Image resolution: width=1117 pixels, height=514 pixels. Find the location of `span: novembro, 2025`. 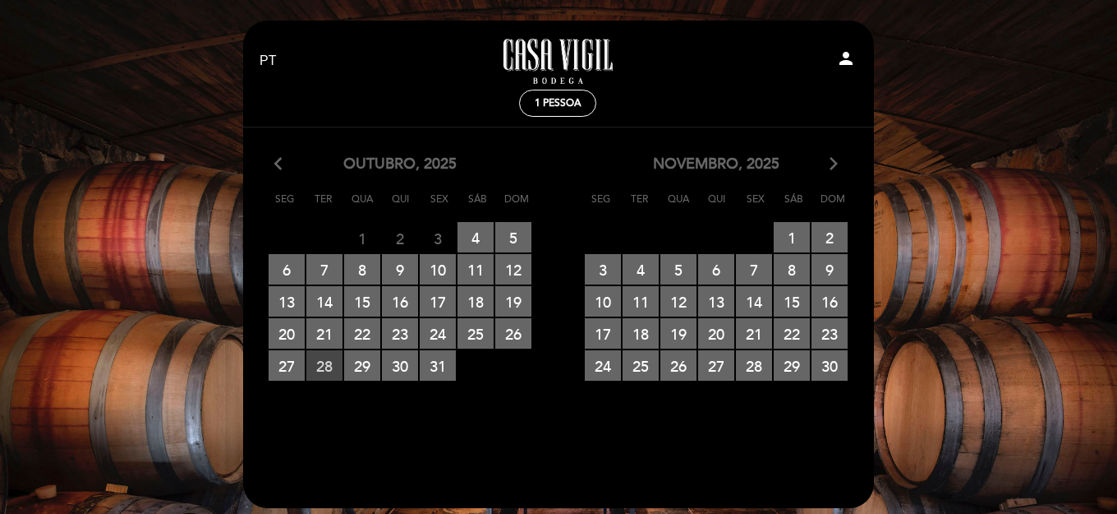

span: novembro, 2025 is located at coordinates (716, 164).